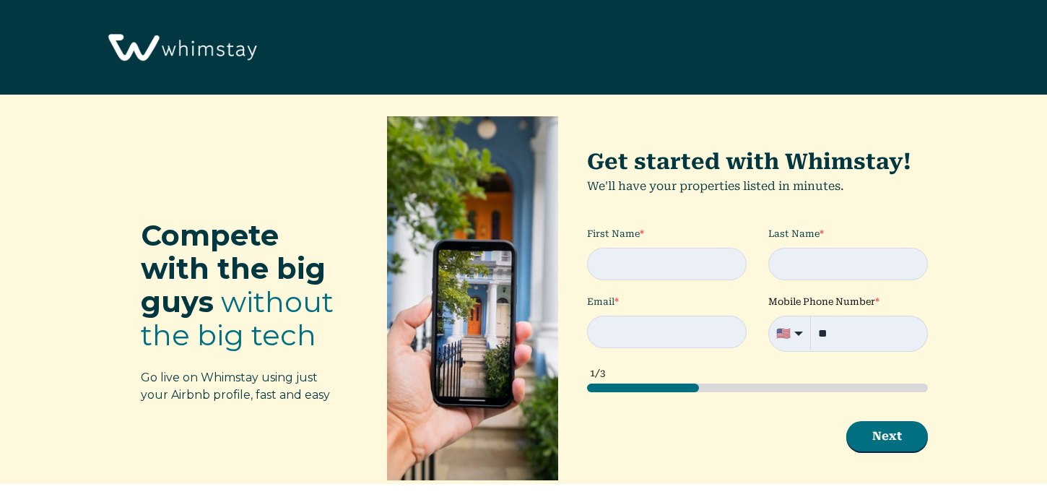  Describe the element at coordinates (759, 373) in the screenshot. I see `div: 1/3` at that location.